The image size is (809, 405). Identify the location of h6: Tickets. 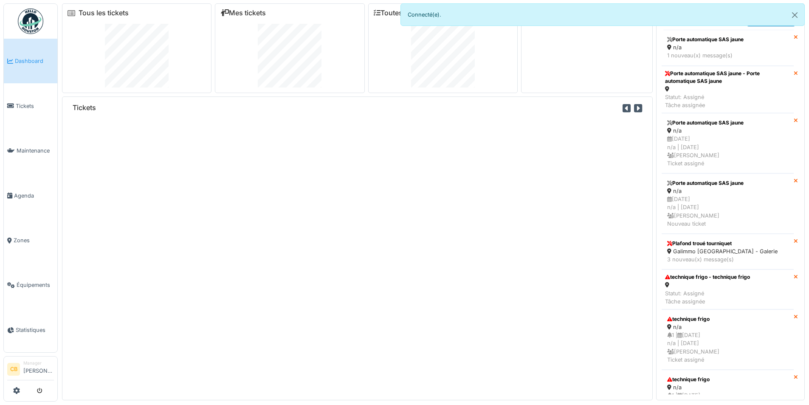
(84, 107).